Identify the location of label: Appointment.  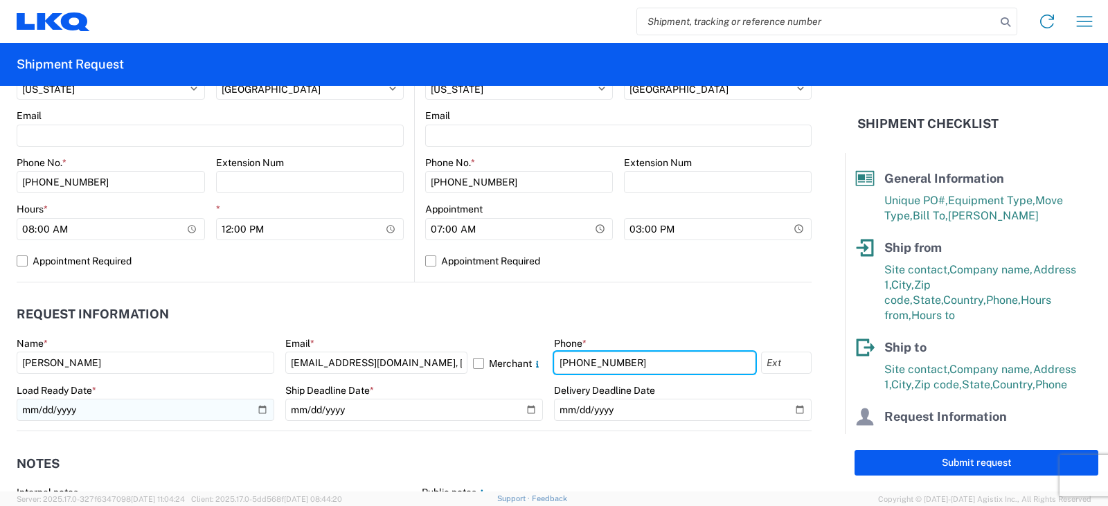
(454, 209).